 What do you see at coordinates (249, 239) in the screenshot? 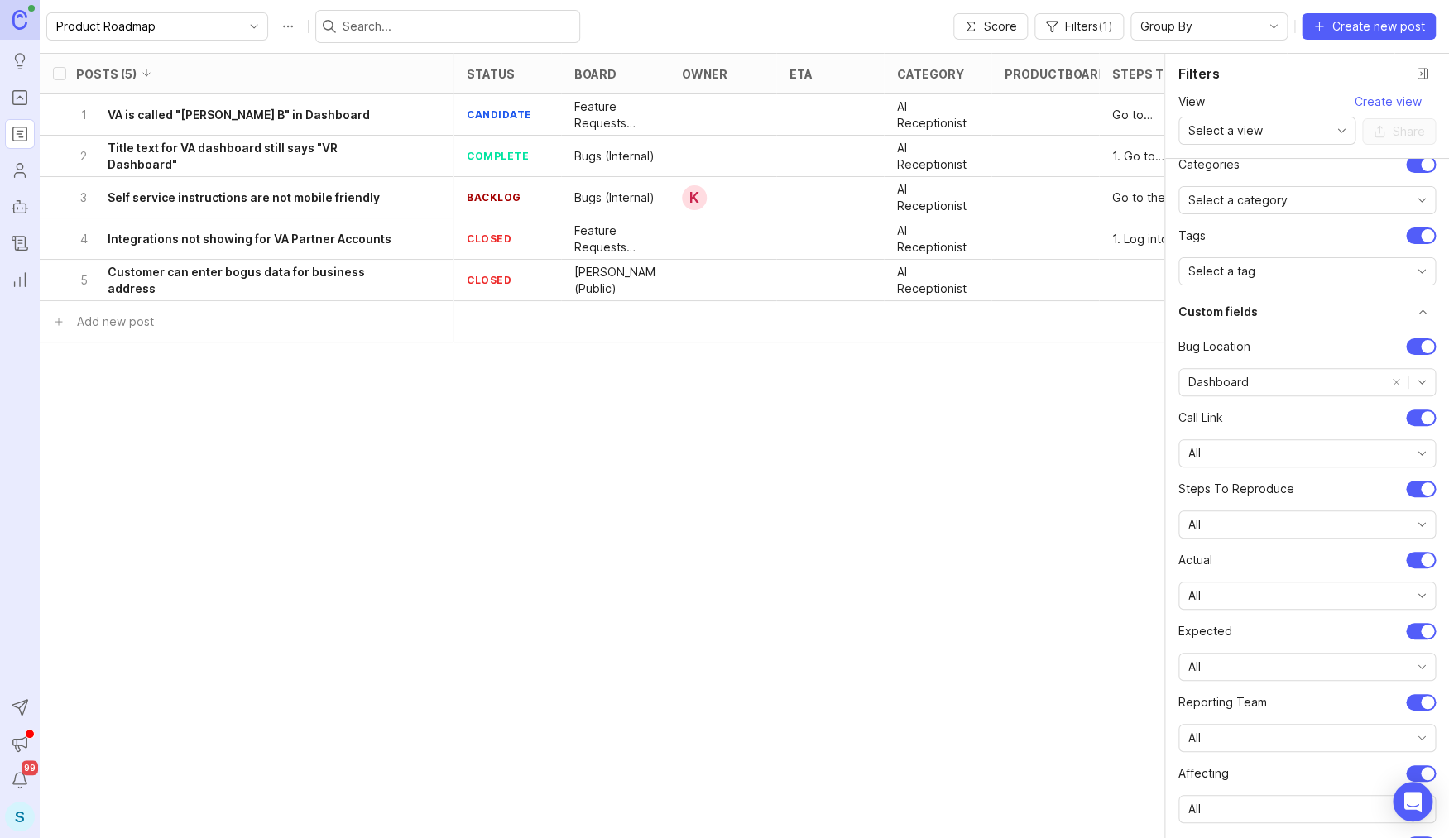
I see `h6: Integrations not showing for VA Partner Accounts` at bounding box center [249, 239].